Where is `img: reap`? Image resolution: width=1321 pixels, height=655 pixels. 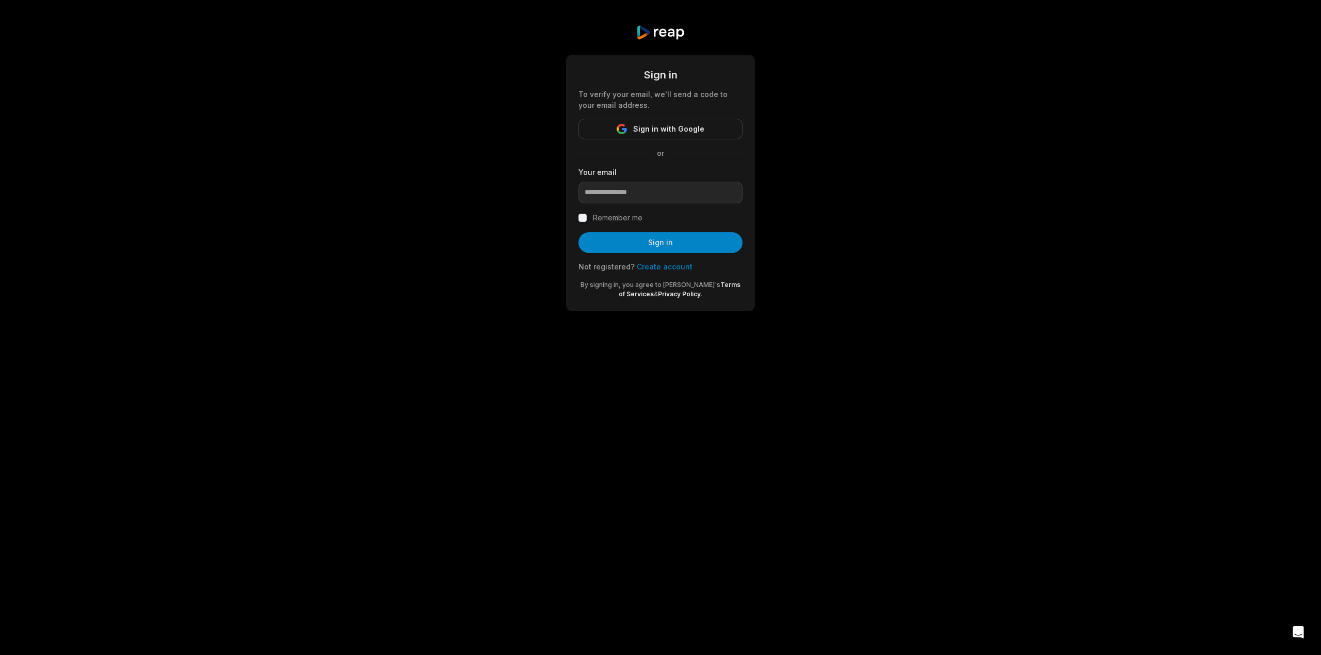
img: reap is located at coordinates (660, 32).